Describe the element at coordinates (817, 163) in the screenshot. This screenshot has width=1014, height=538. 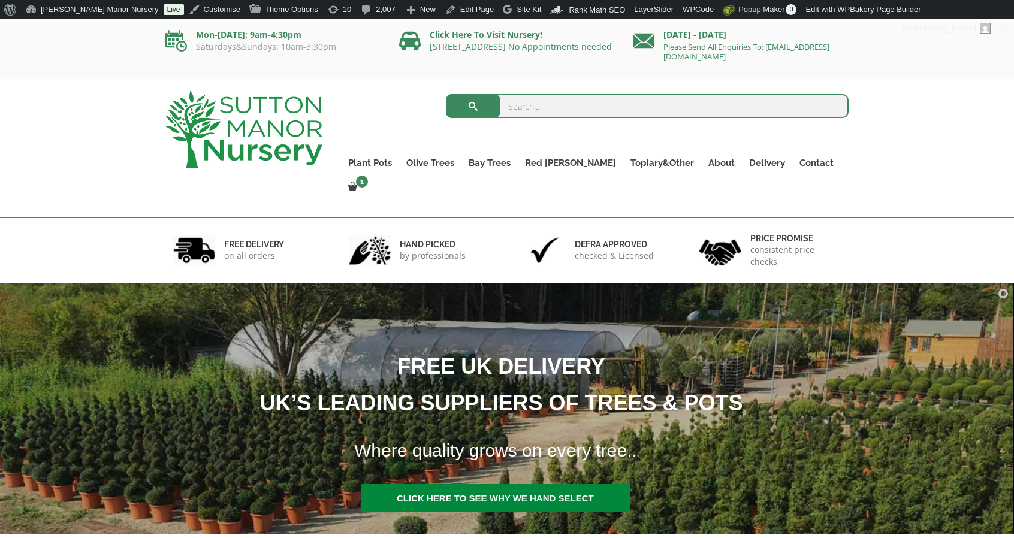
I see `a: Contact` at that location.